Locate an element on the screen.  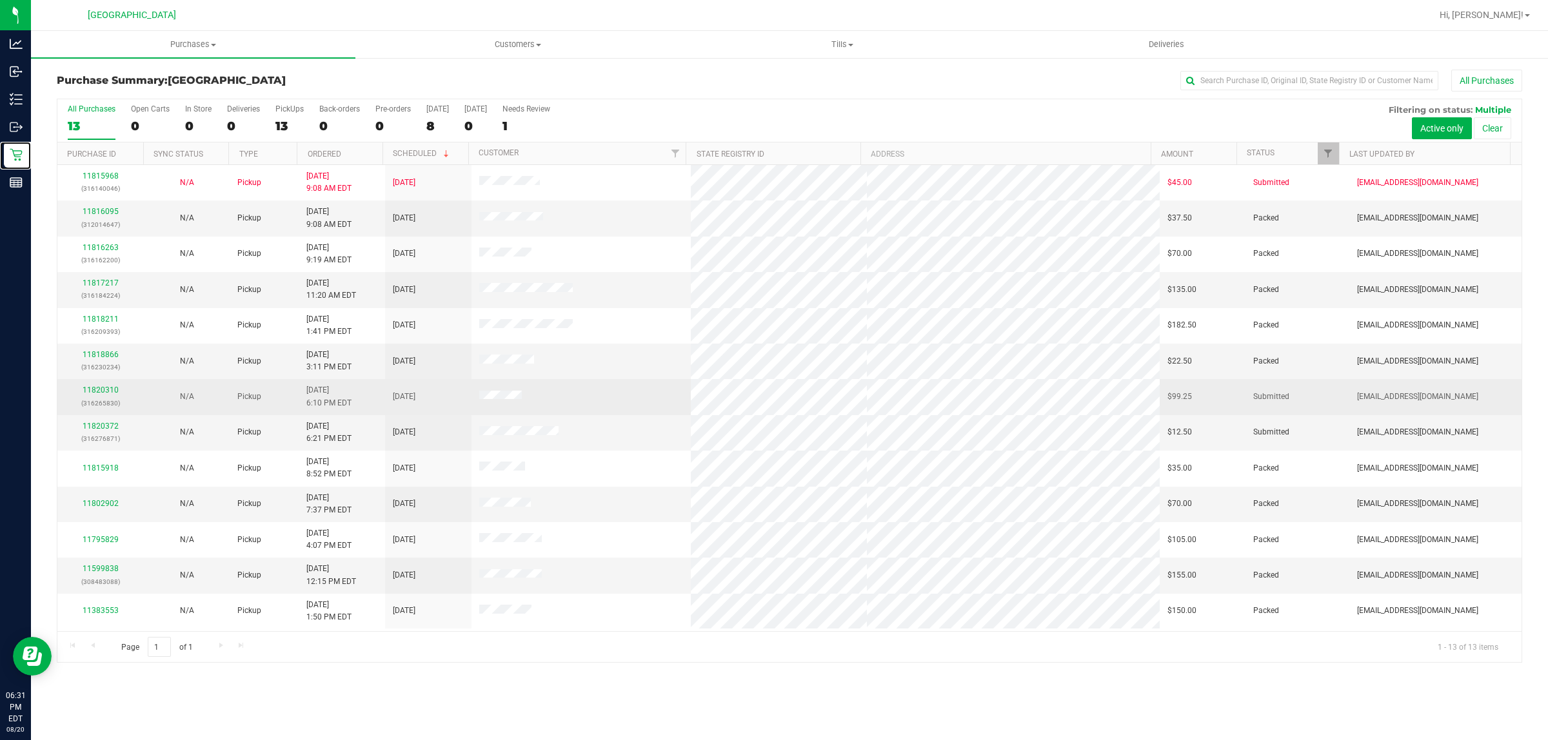
p: (316265830) is located at coordinates (101, 403).